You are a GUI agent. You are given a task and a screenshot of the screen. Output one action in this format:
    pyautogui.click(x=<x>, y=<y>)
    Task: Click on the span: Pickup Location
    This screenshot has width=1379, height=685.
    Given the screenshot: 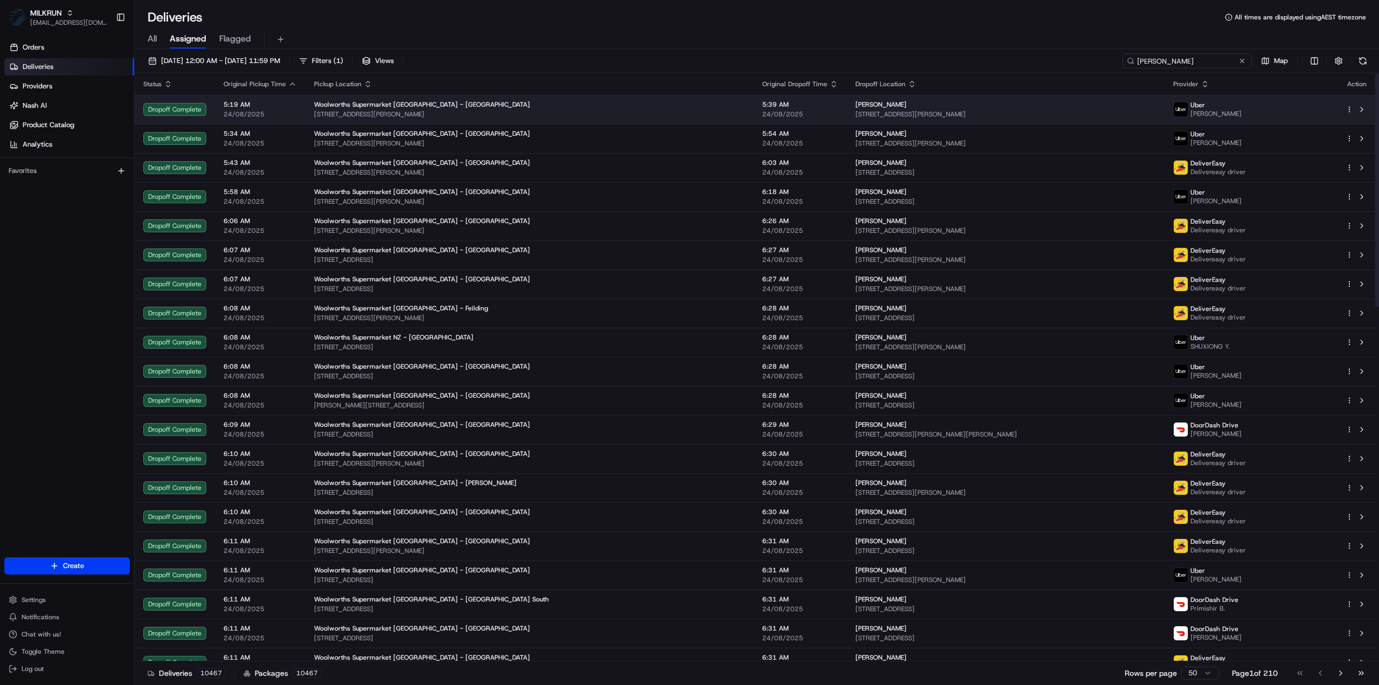 What is the action you would take?
    pyautogui.click(x=338, y=84)
    